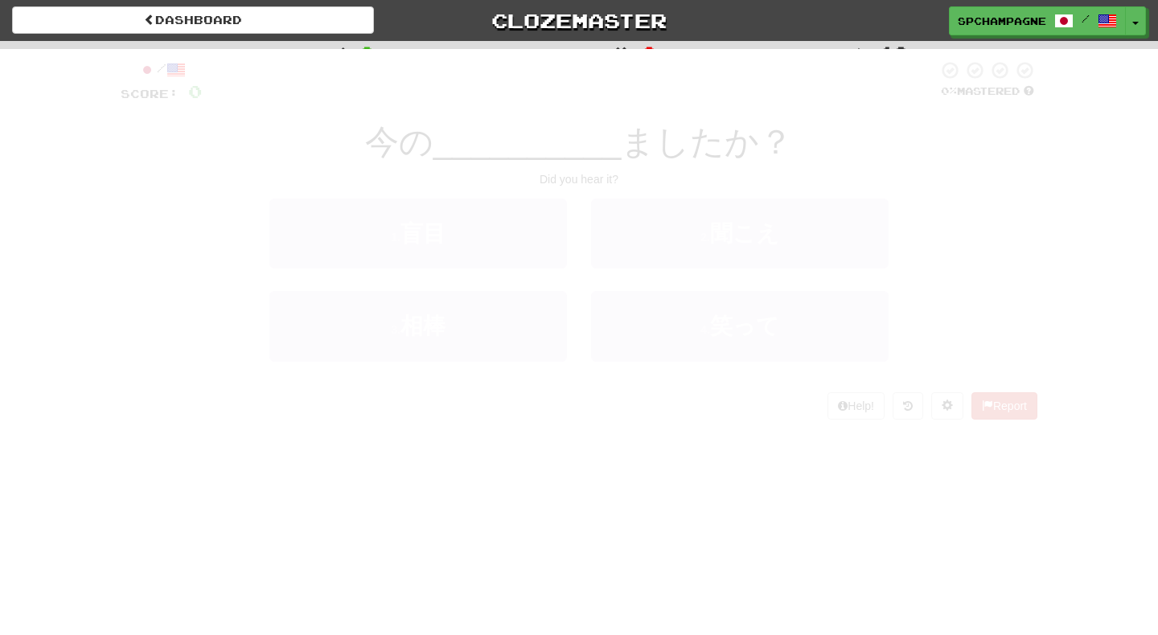 Image resolution: width=1158 pixels, height=635 pixels. What do you see at coordinates (705, 330) in the screenshot?
I see `small: 4 .` at bounding box center [705, 330].